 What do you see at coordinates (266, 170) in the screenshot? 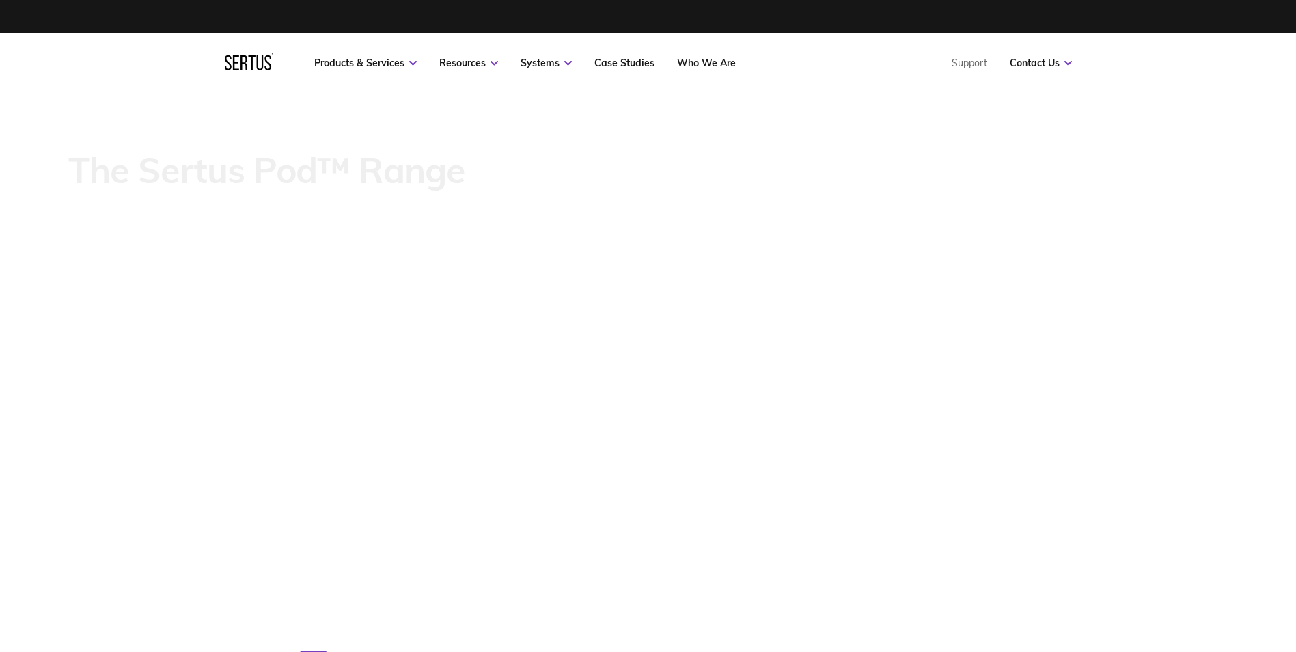
I see `p: The Sertus Pod™ Range` at bounding box center [266, 170].